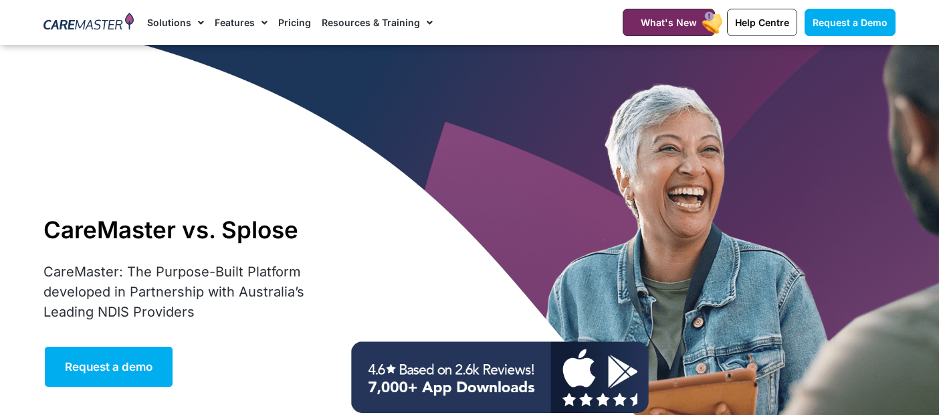  I want to click on img: CareMaster Logo, so click(88, 23).